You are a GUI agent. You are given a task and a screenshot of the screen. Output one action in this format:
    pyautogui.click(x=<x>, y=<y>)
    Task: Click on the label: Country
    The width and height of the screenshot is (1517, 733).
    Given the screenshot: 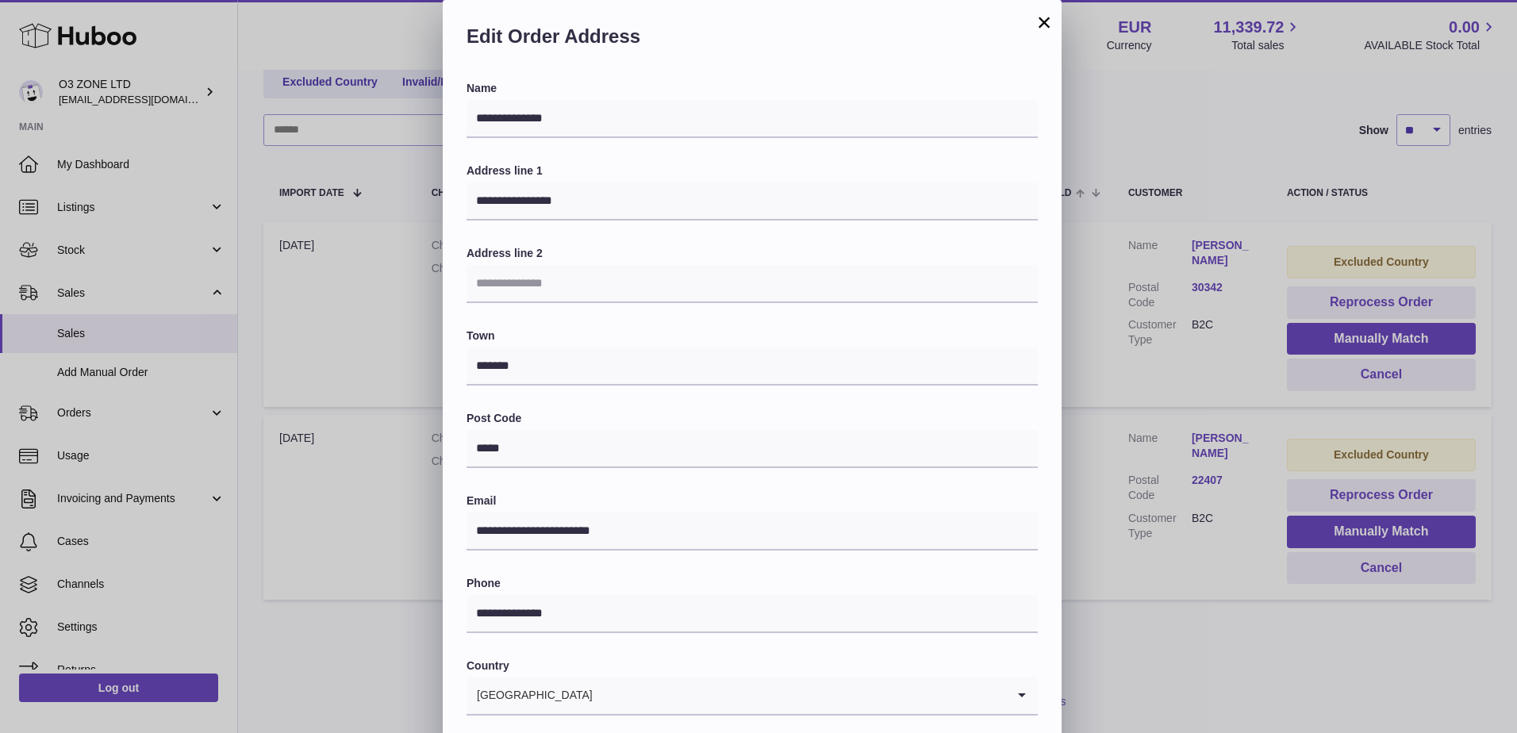 What is the action you would take?
    pyautogui.click(x=752, y=665)
    